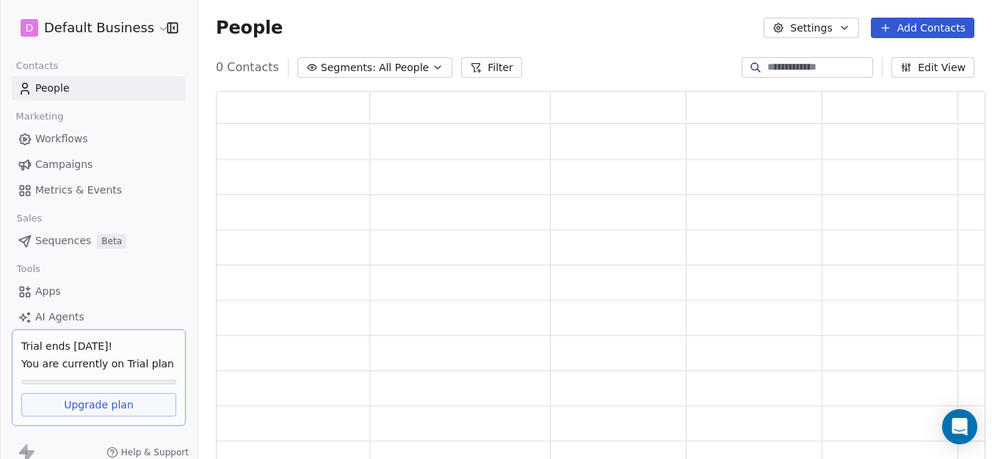  I want to click on a: Campaigns, so click(98, 164).